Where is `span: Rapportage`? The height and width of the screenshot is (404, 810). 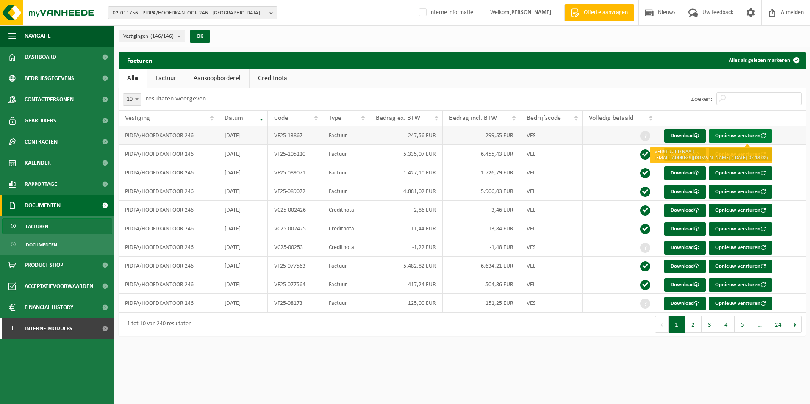
span: Rapportage is located at coordinates (41, 184).